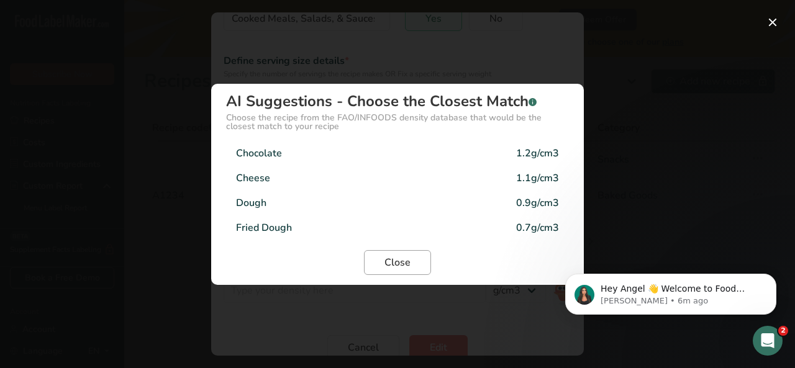 The height and width of the screenshot is (368, 795). What do you see at coordinates (537, 228) in the screenshot?
I see `div: 0.7g/cm3` at bounding box center [537, 228].